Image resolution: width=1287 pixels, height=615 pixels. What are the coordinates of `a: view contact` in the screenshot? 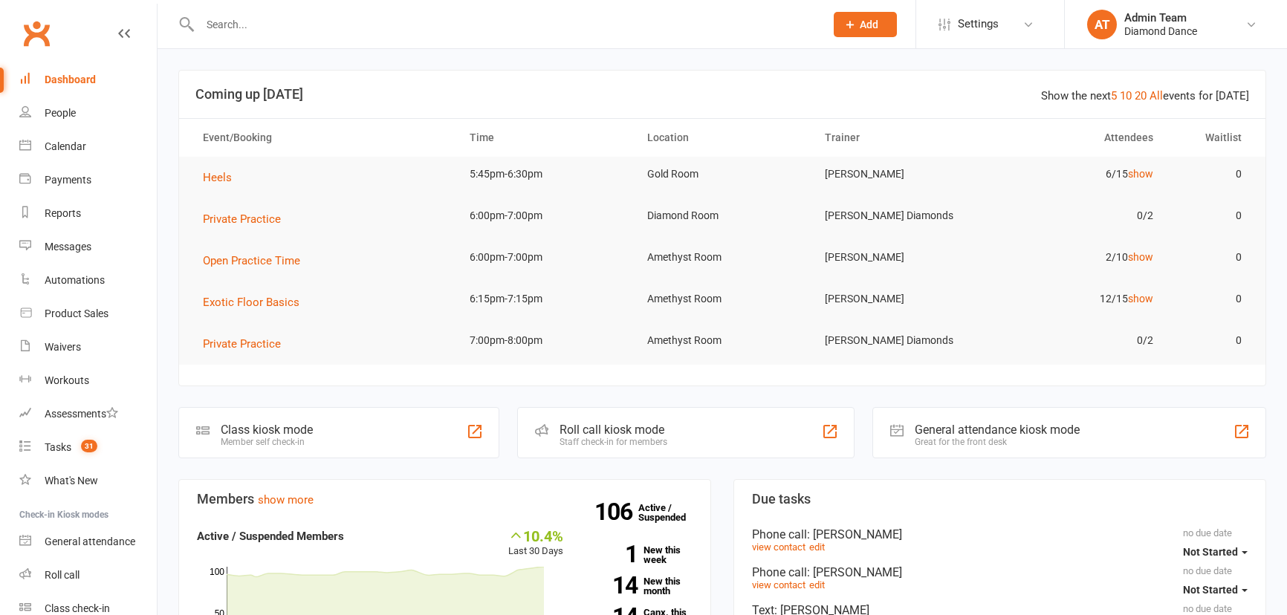 It's located at (779, 585).